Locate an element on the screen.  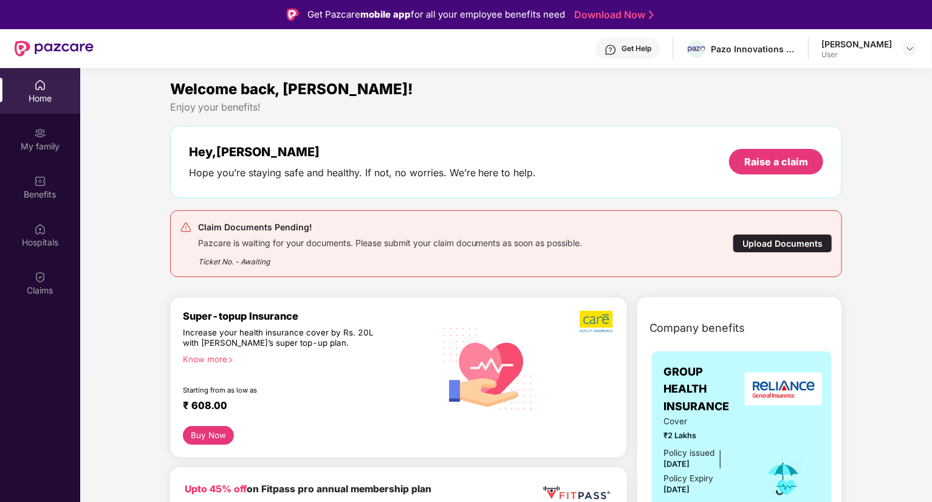
img: svg+xml;base64,PHN2ZyB4bWxucz0iaHR0cDovL3d3dy53My5vcmcvMjAwMC9zdmciIHhtbG5zOnhsaW5rPSJodHRwOi8vd3... is located at coordinates (488, 367).